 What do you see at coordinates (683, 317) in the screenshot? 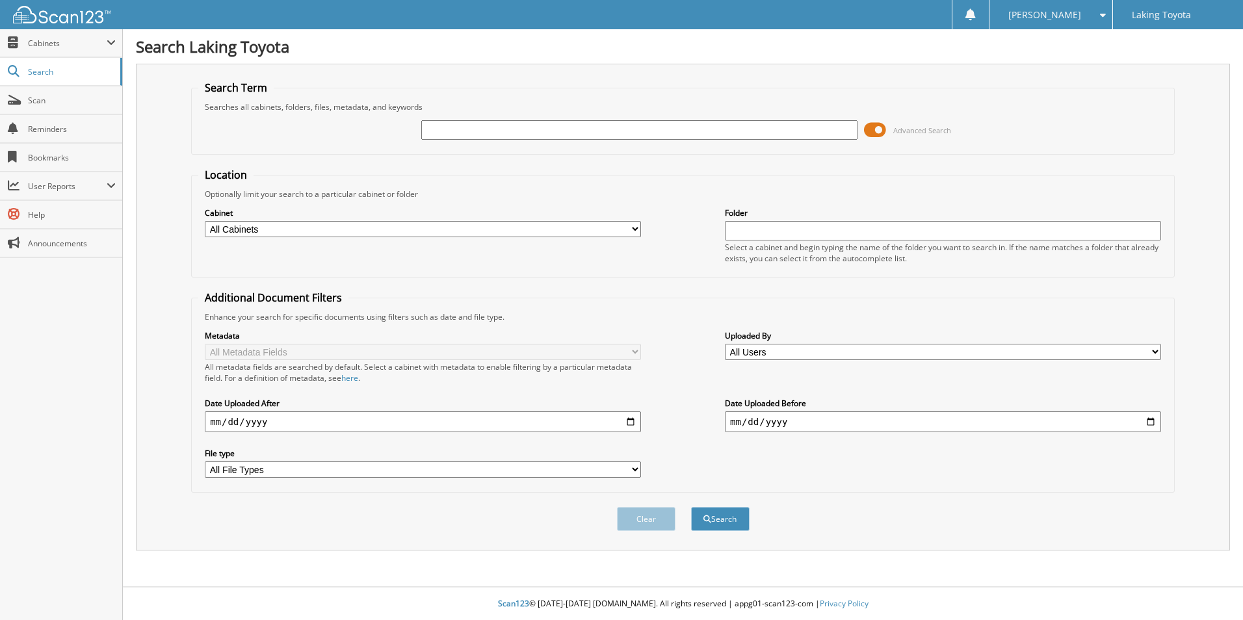
I see `div: Enhance your search for specific documents using filters such as date and file type.` at bounding box center [683, 317].